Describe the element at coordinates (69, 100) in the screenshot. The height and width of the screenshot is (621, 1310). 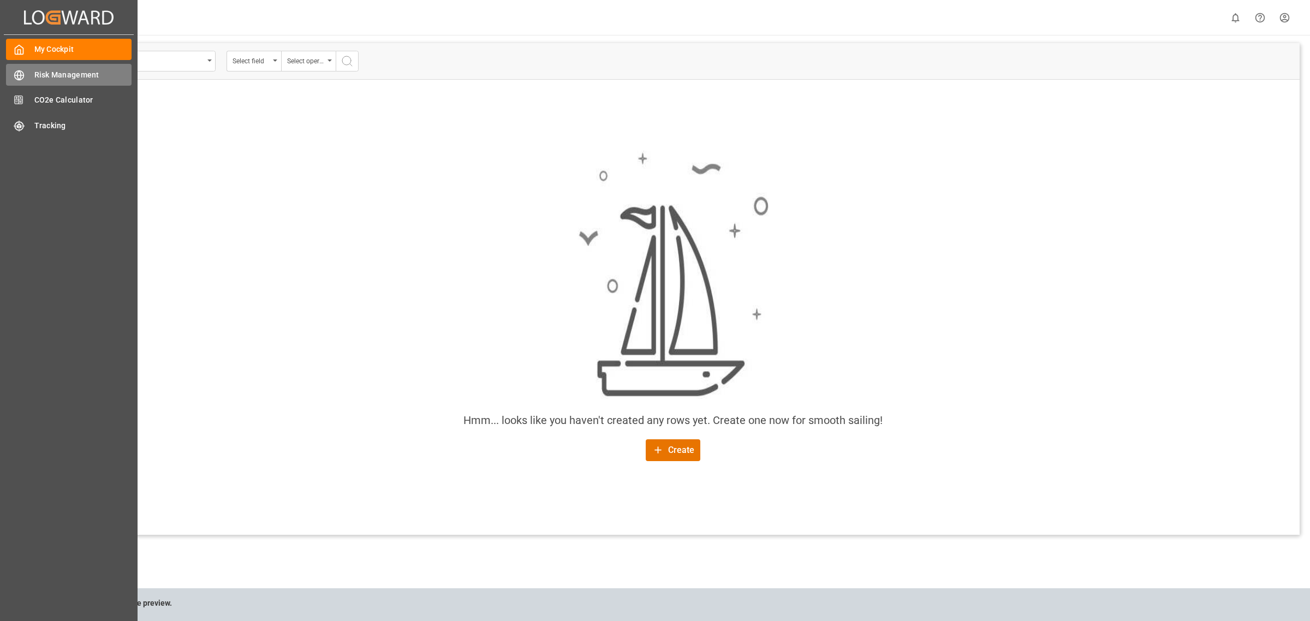
I see `a: CO2e Calculator` at that location.